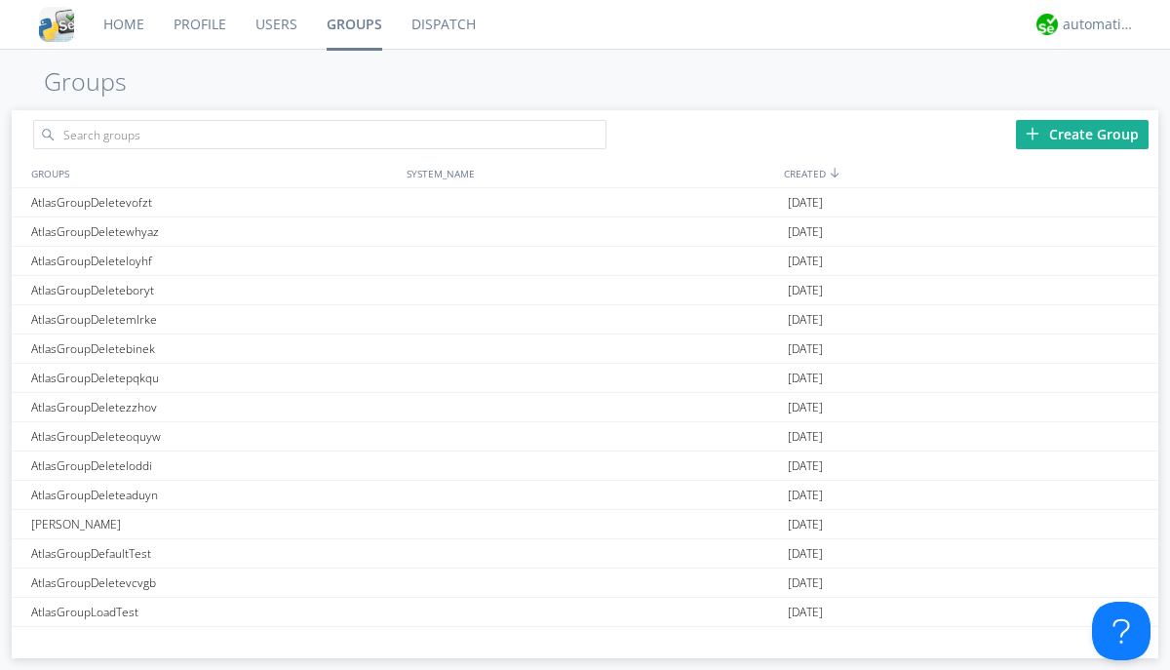 Image resolution: width=1170 pixels, height=670 pixels. I want to click on div: AtlasGroupDeletezzhov, so click(214, 407).